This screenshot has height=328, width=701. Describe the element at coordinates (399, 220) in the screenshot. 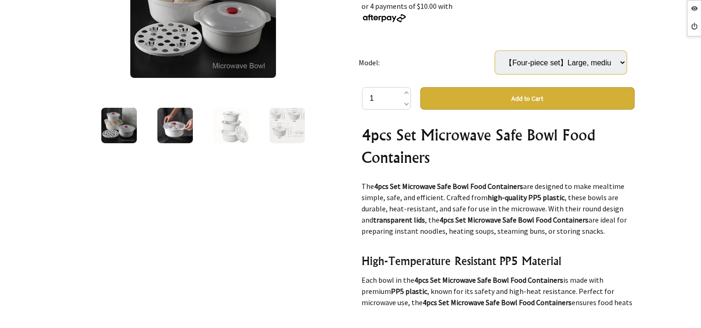

I see `strong: transparent lids` at that location.